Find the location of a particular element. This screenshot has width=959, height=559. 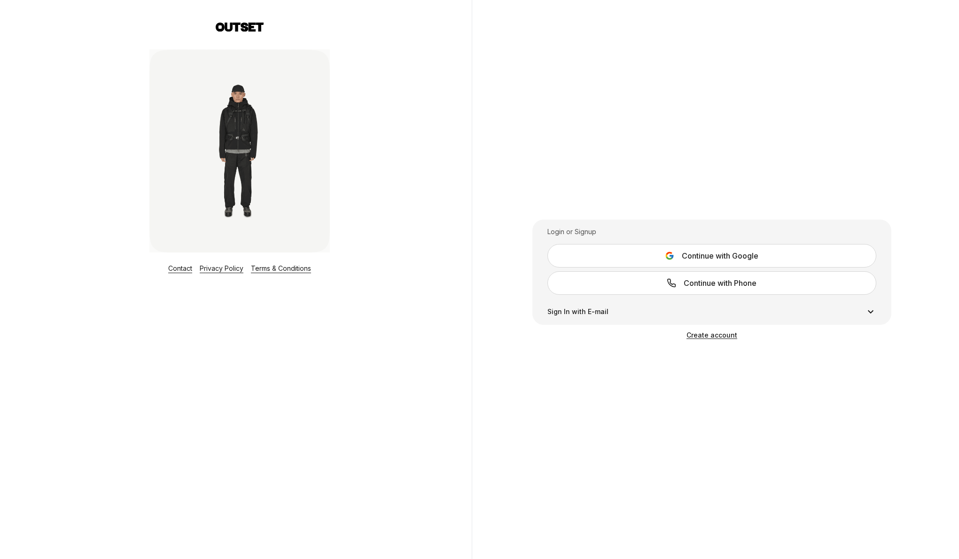

span: Continue with Phone is located at coordinates (720, 283).